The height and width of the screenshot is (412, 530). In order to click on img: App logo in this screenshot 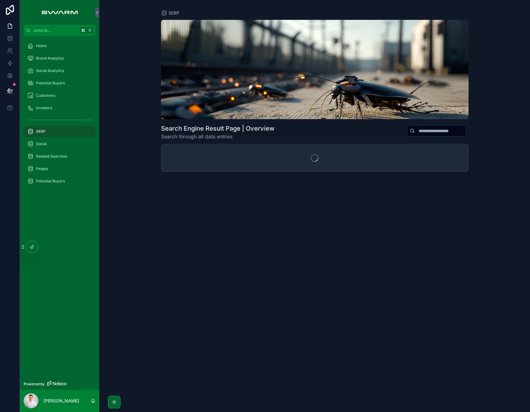, I will do `click(59, 12)`.